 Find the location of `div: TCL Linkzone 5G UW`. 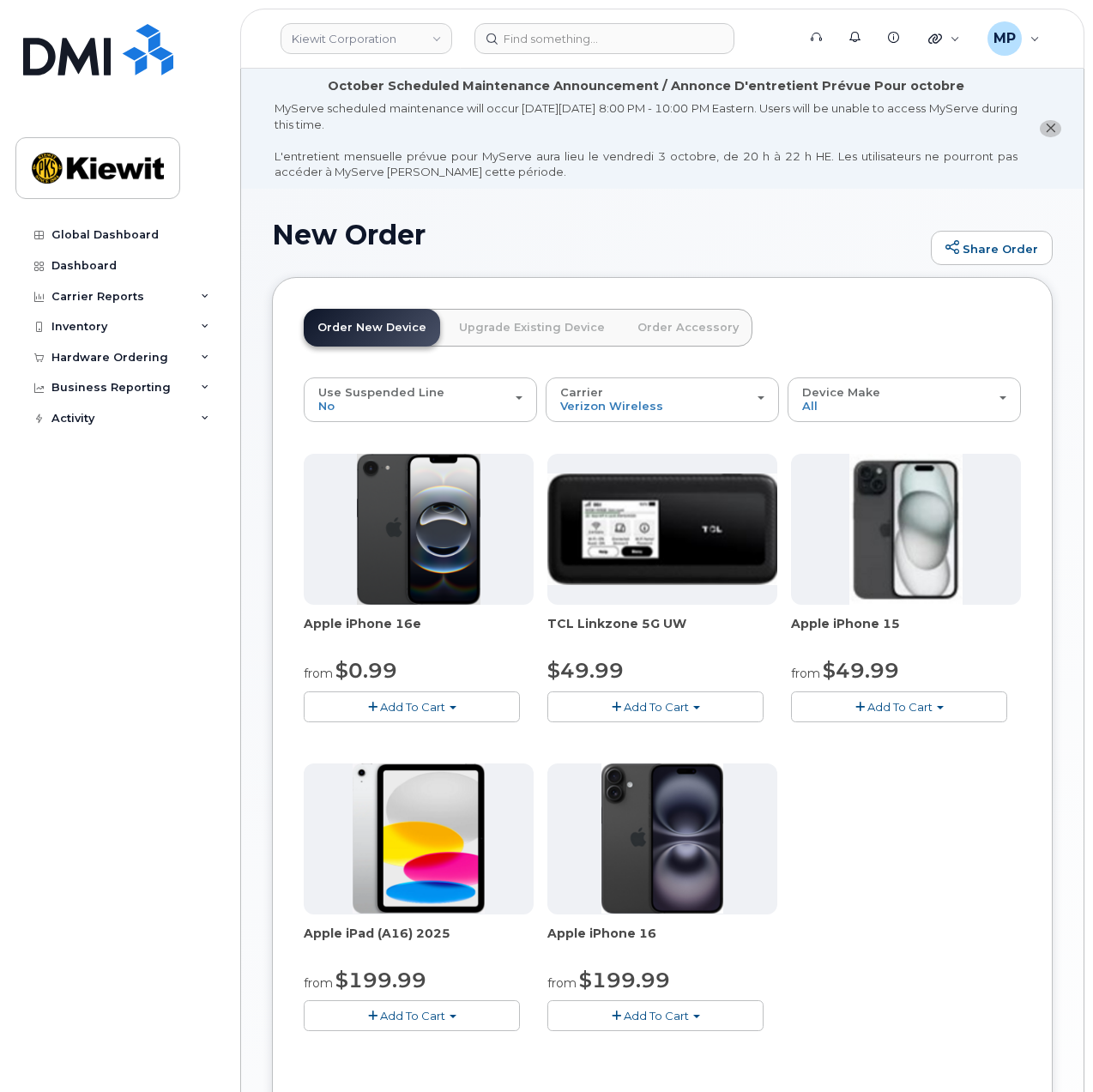

div: TCL Linkzone 5G UW is located at coordinates (663, 633).